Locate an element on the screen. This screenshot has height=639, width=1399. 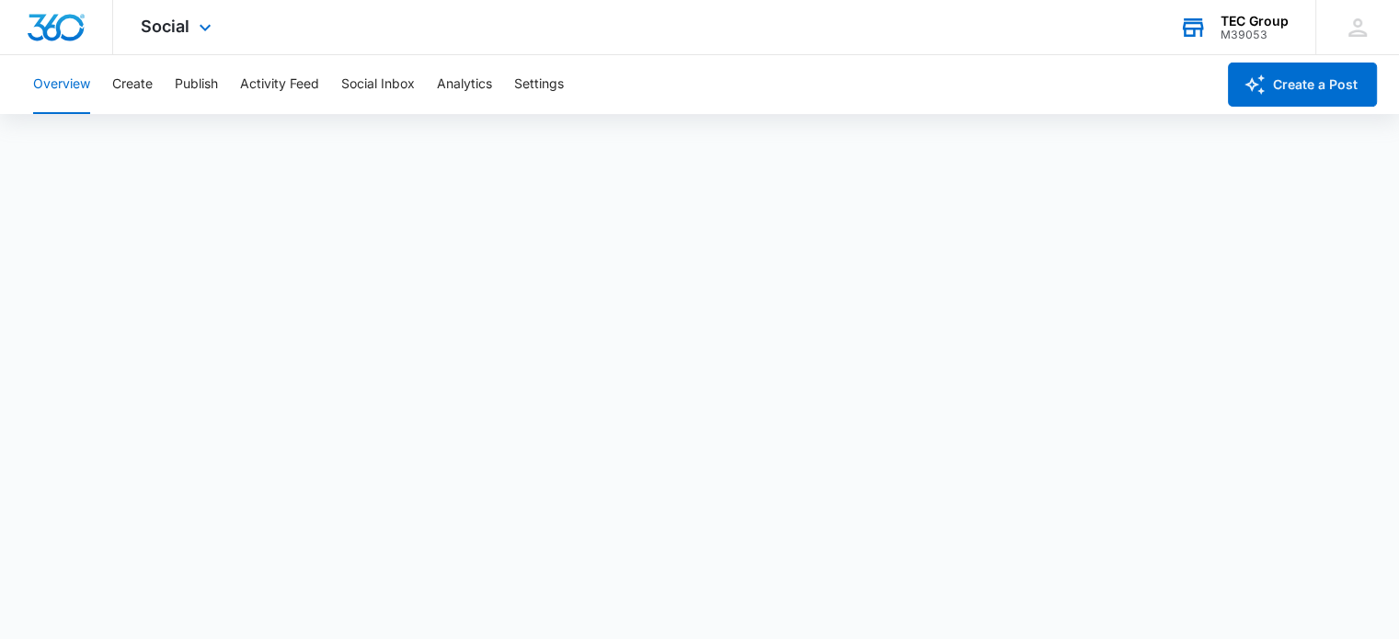
button: Social Inbox is located at coordinates (378, 85).